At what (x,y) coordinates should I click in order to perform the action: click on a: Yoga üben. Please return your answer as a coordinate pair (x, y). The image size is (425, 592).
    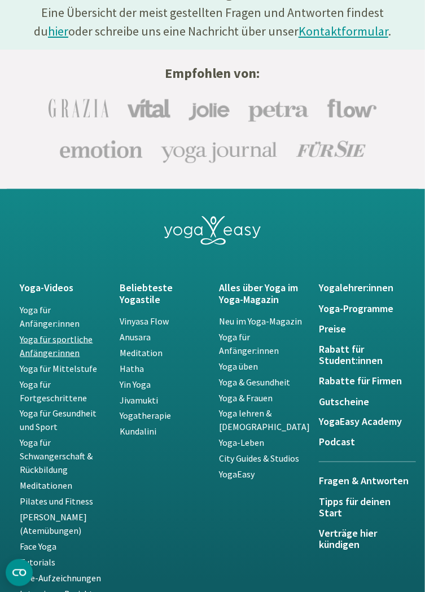
    Looking at the image, I should click on (239, 366).